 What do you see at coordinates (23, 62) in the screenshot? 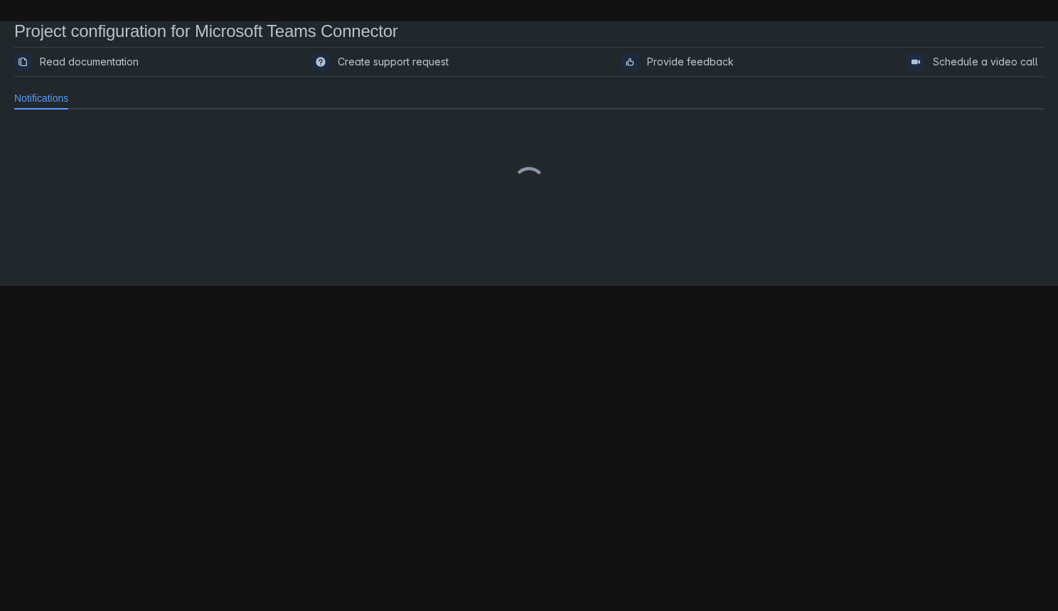
I see `span: documentation` at bounding box center [23, 62].